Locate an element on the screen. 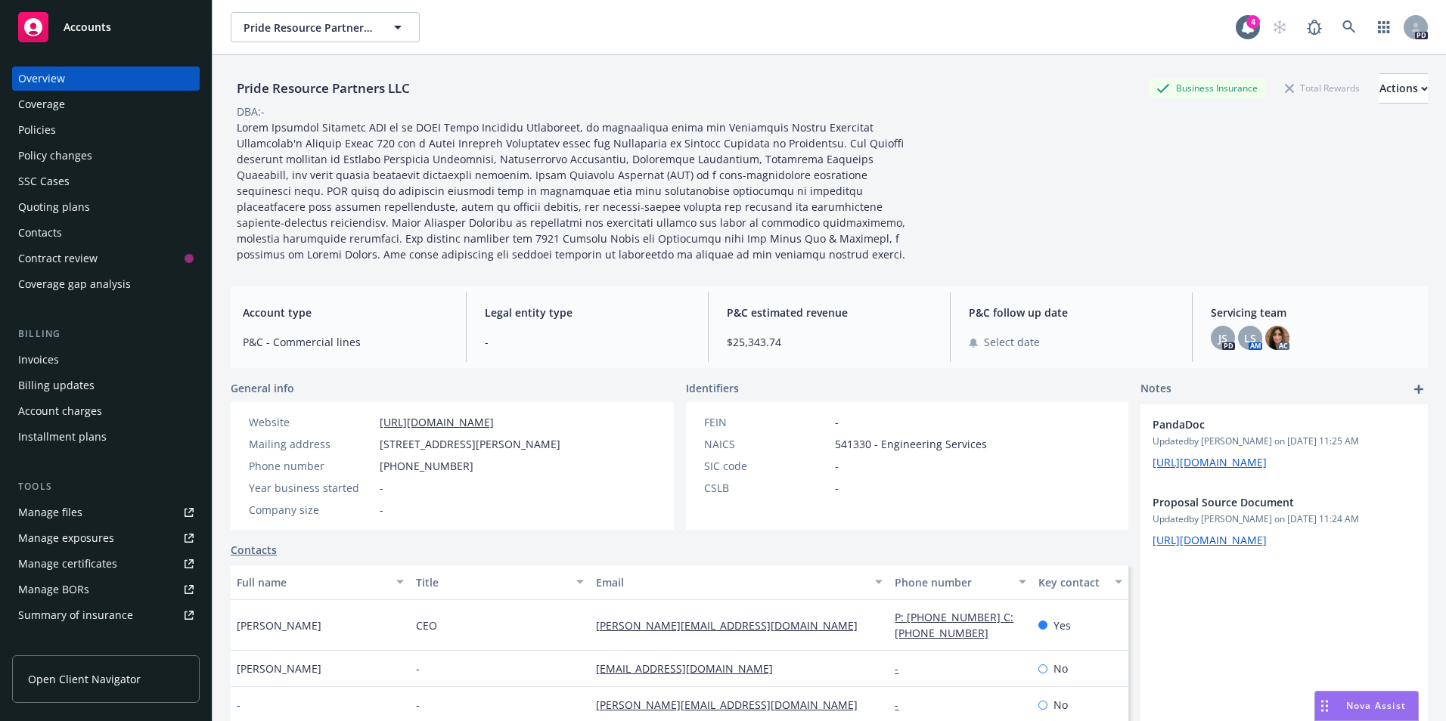 This screenshot has height=721, width=1446. a: Policy changes is located at coordinates (106, 156).